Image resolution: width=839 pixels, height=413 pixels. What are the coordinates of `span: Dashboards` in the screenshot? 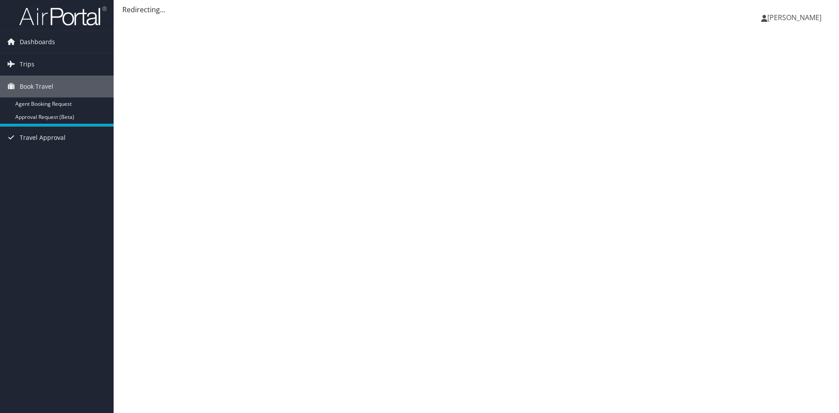 It's located at (37, 42).